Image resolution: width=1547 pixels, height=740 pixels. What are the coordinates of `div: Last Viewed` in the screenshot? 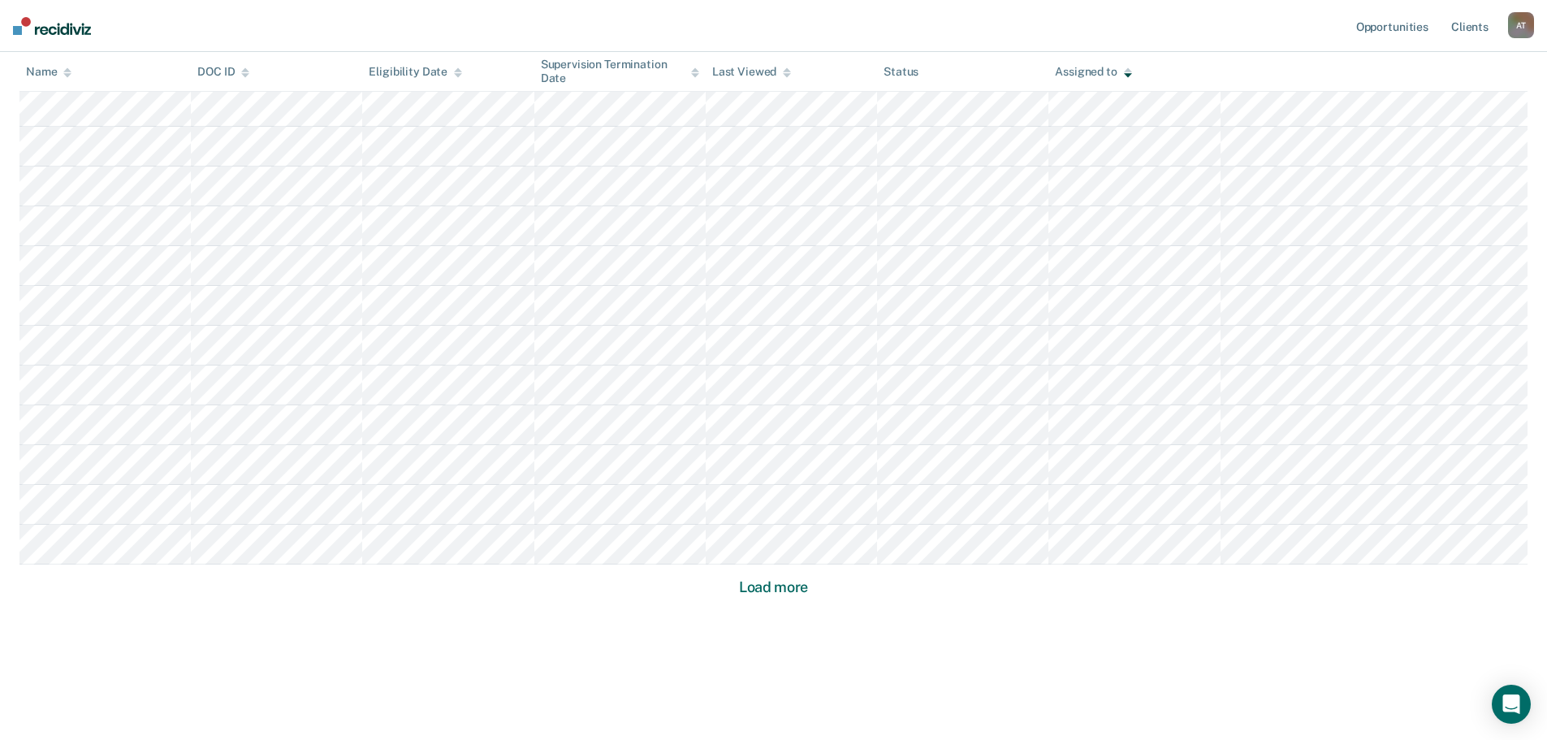 It's located at (751, 71).